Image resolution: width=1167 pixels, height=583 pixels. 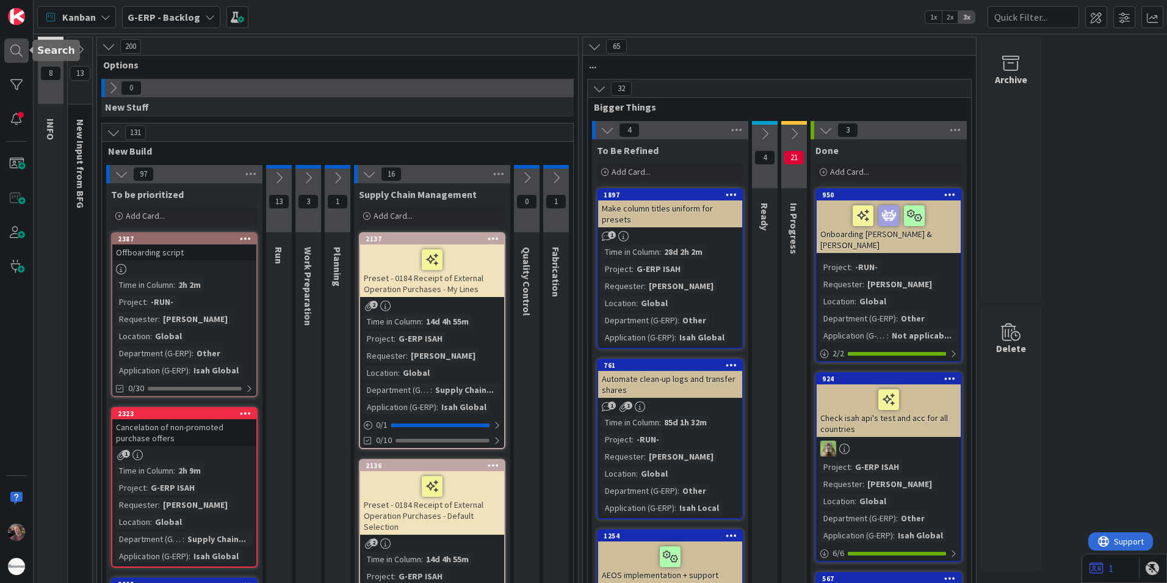 I want to click on b: G-ERP - Backlog, so click(x=164, y=17).